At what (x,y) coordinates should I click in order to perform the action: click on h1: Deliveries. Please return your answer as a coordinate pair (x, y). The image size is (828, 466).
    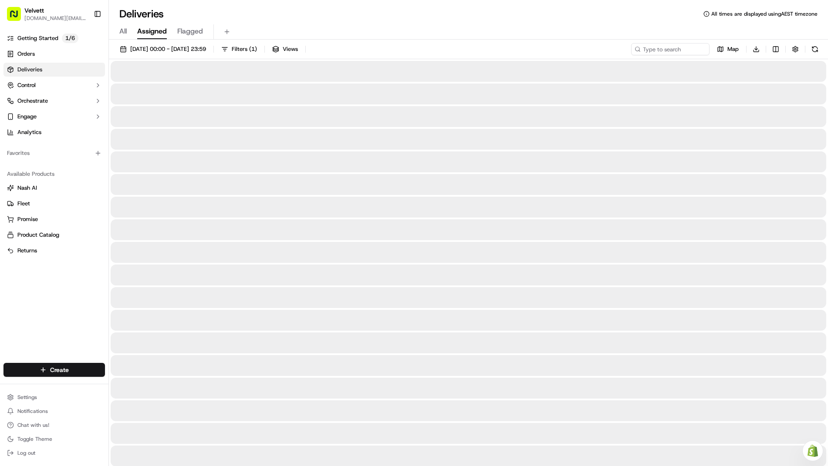
    Looking at the image, I should click on (141, 14).